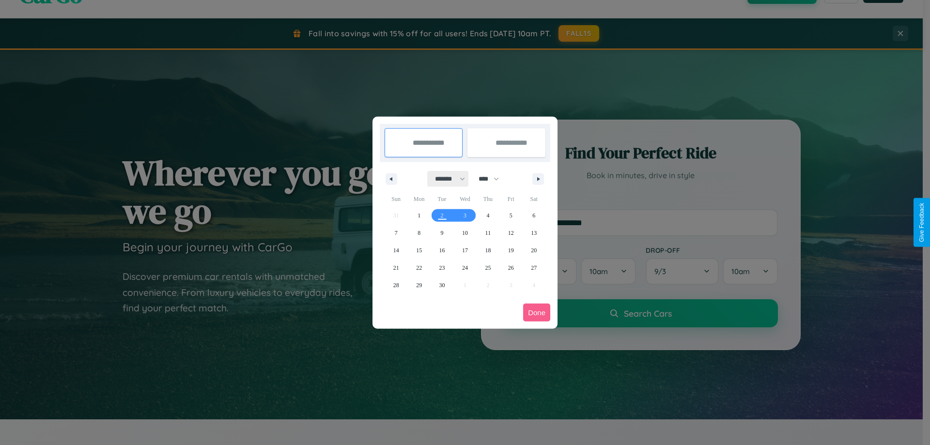  Describe the element at coordinates (419, 216) in the screenshot. I see `button: 1` at that location.